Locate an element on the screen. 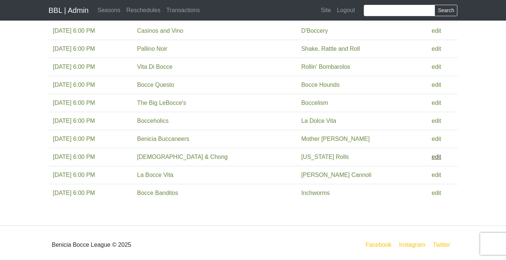 The width and height of the screenshot is (506, 260). a: BBL | Admin is located at coordinates (68, 10).